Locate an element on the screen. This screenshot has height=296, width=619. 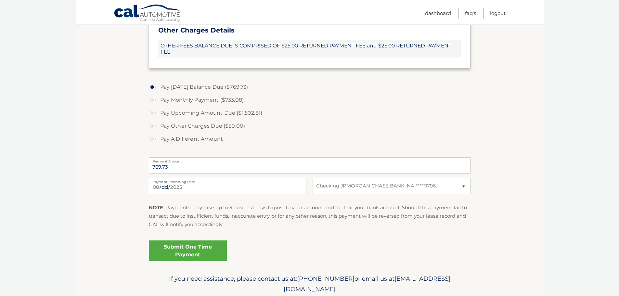
label: Pay Upcoming Amount Due ($1,502.81) is located at coordinates (310, 113).